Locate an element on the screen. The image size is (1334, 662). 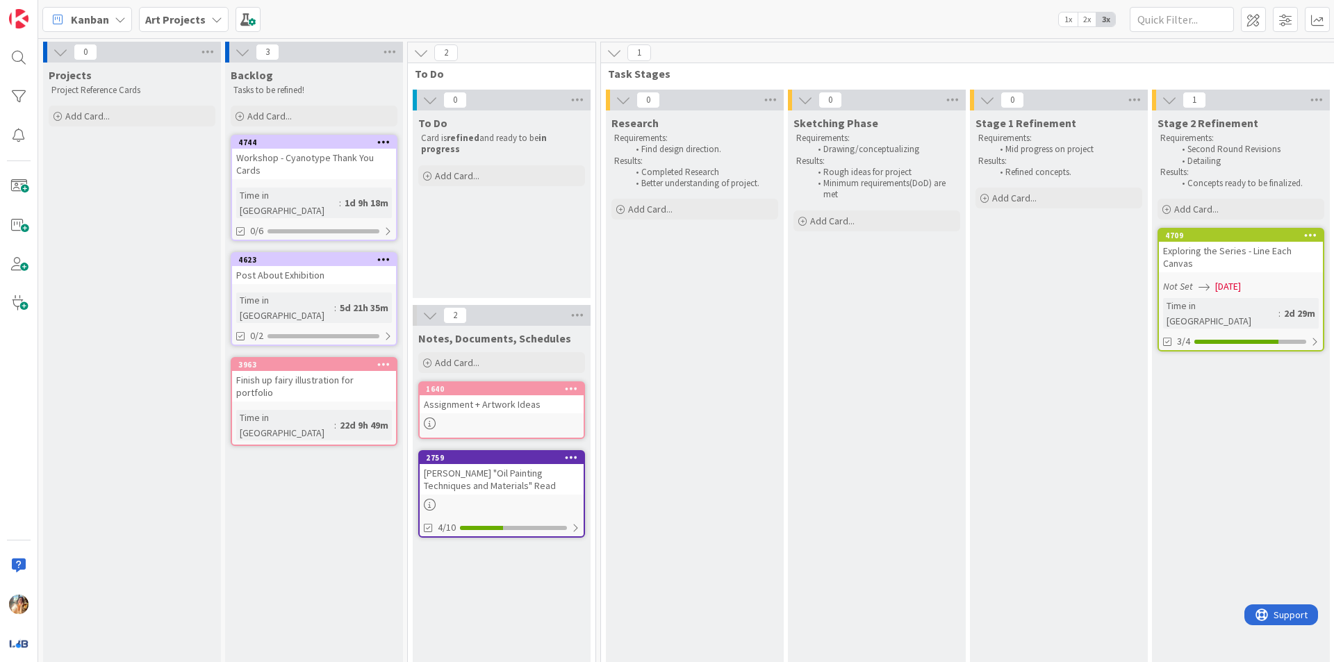
div: 1d 9h 18m is located at coordinates (366, 203).